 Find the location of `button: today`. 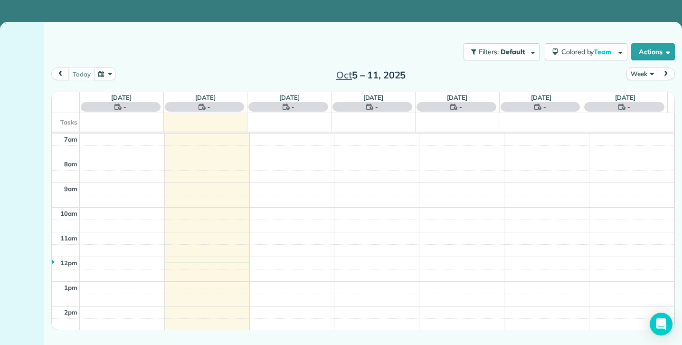

button: today is located at coordinates (81, 74).